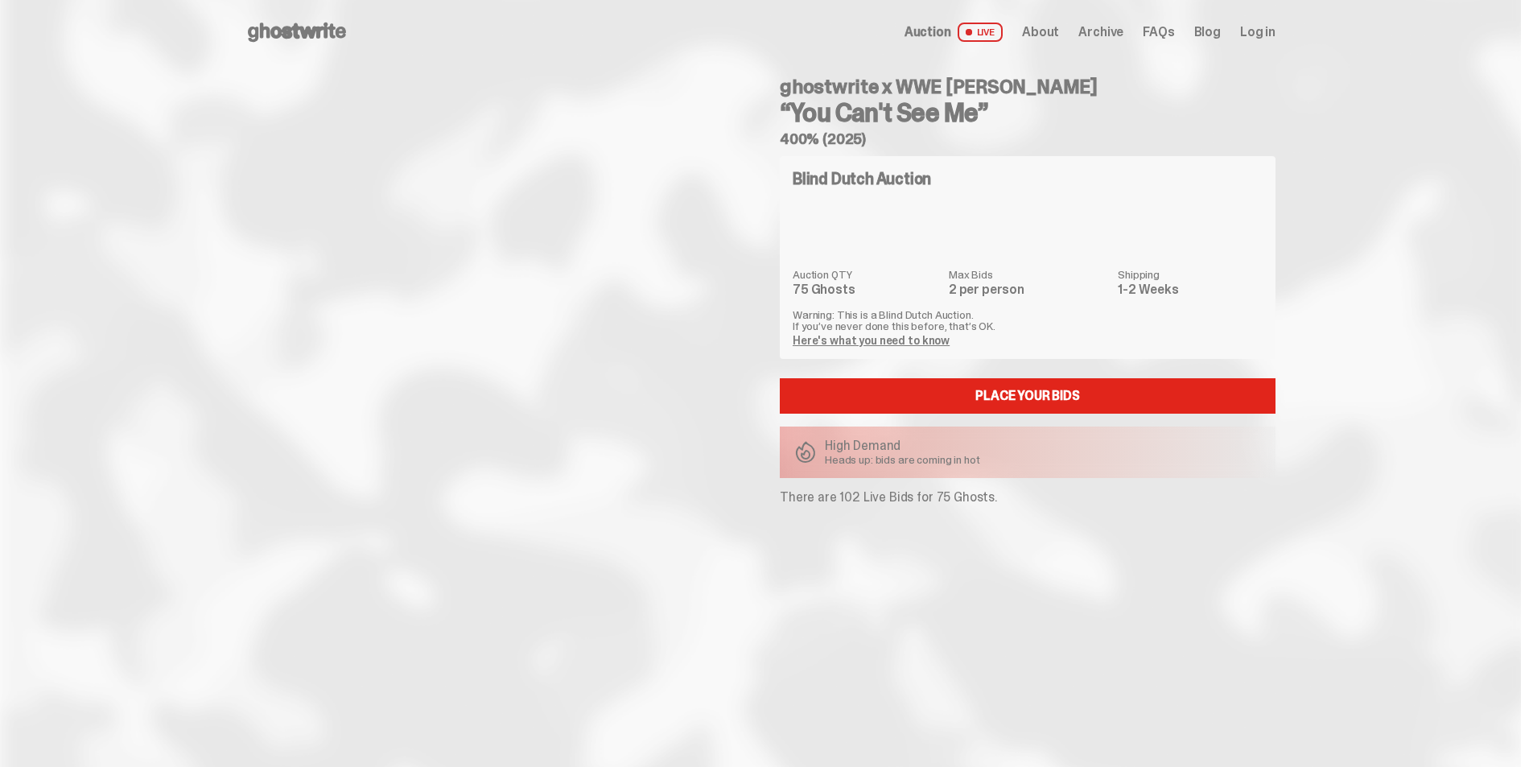 The image size is (1533, 767). Describe the element at coordinates (1101, 32) in the screenshot. I see `span: Archive` at that location.